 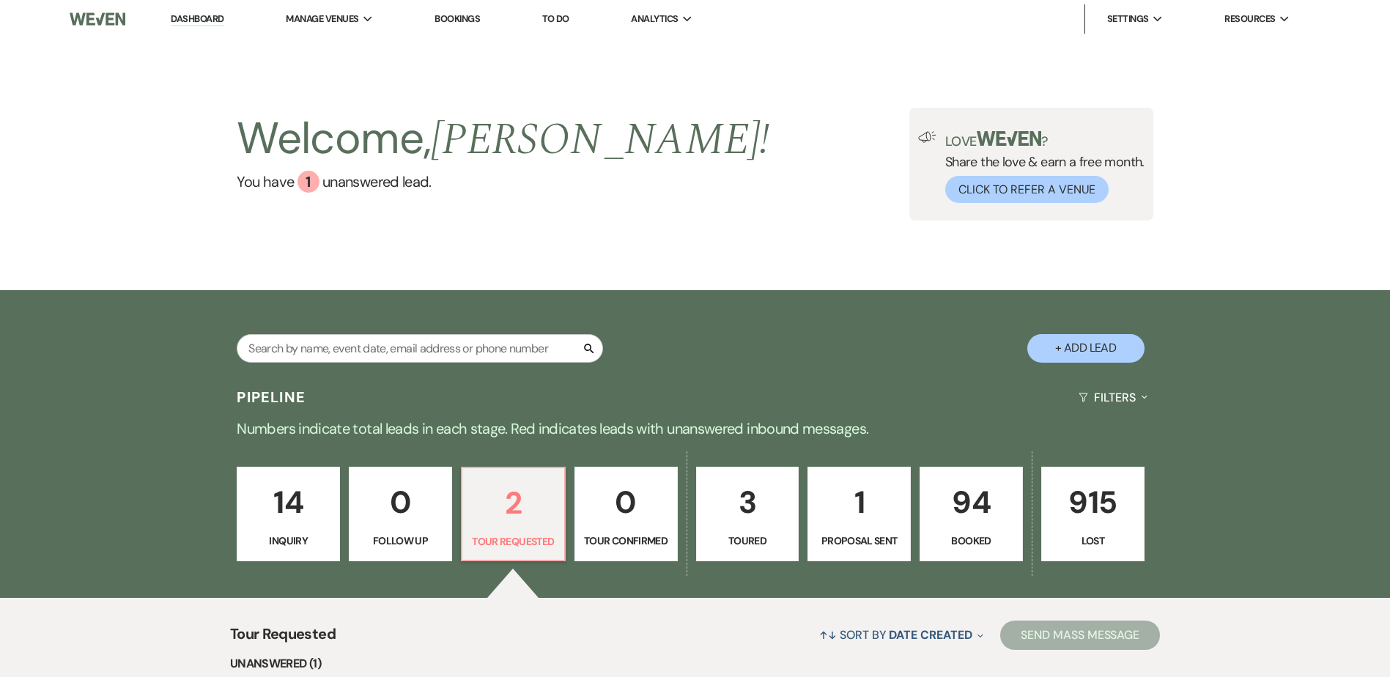 I want to click on p: 3, so click(x=747, y=502).